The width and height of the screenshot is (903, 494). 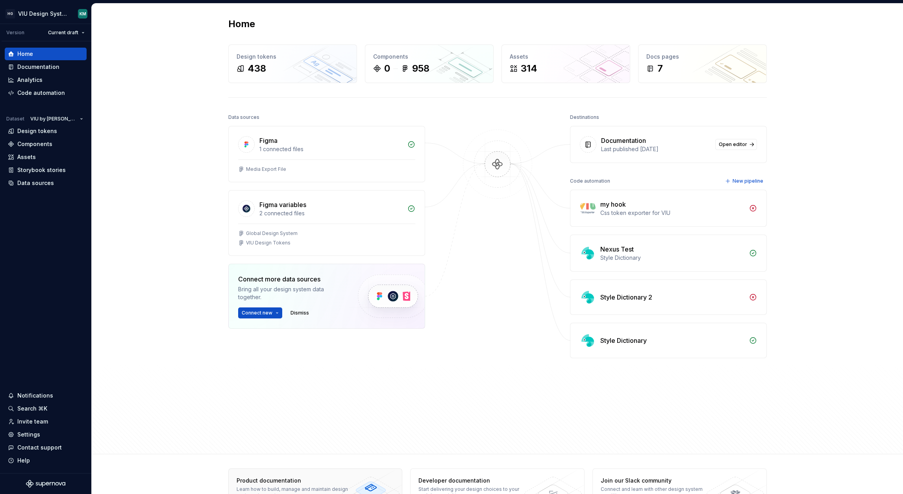 I want to click on a: Home, so click(x=46, y=54).